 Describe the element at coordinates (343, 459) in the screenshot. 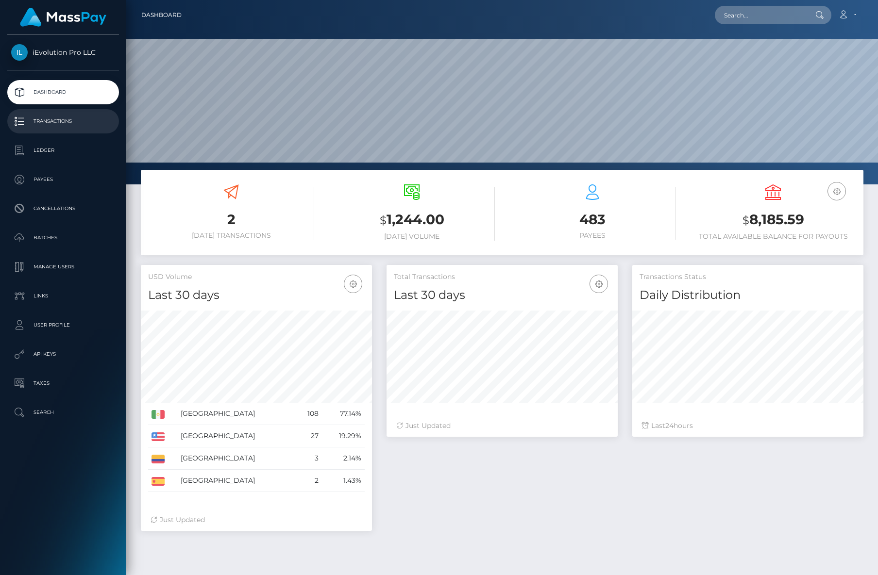

I see `td: 2.14%` at that location.